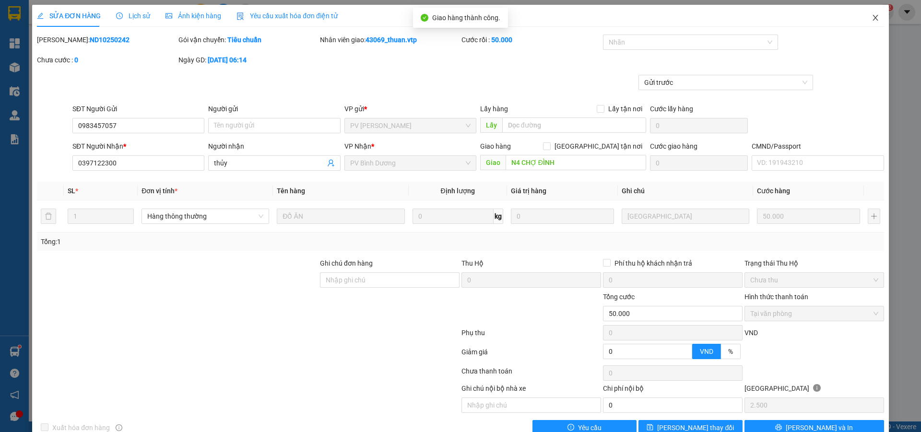 This screenshot has width=921, height=432. Describe the element at coordinates (390, 40) in the screenshot. I see `div: Nhân viên giao:` at that location.